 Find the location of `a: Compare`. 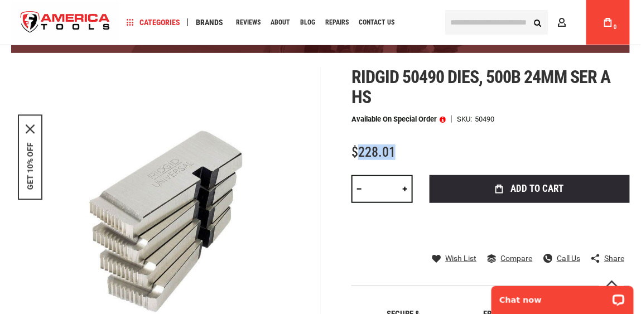

a: Compare is located at coordinates (510, 258).